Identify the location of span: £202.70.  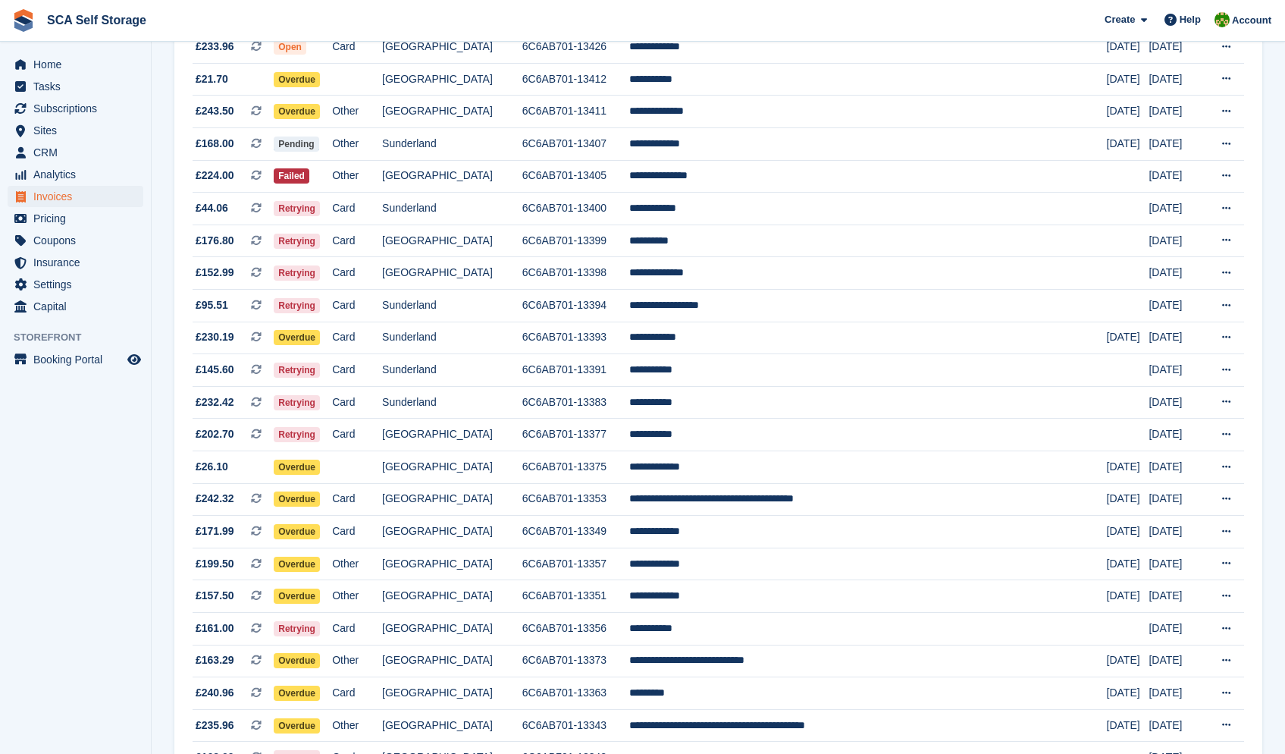
(215, 434).